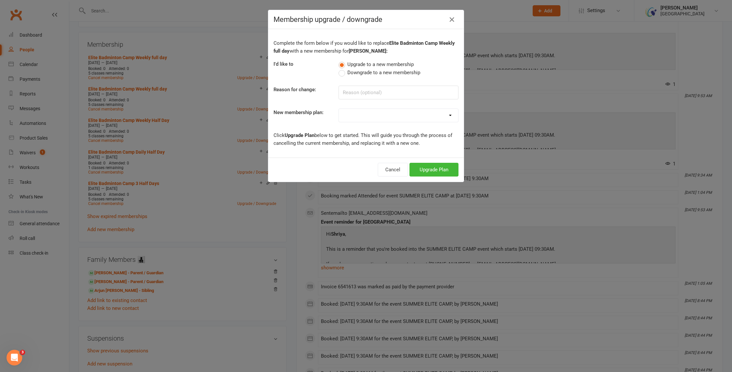 The height and width of the screenshot is (372, 732). Describe the element at coordinates (299, 135) in the screenshot. I see `b: Upgrade Plan` at that location.